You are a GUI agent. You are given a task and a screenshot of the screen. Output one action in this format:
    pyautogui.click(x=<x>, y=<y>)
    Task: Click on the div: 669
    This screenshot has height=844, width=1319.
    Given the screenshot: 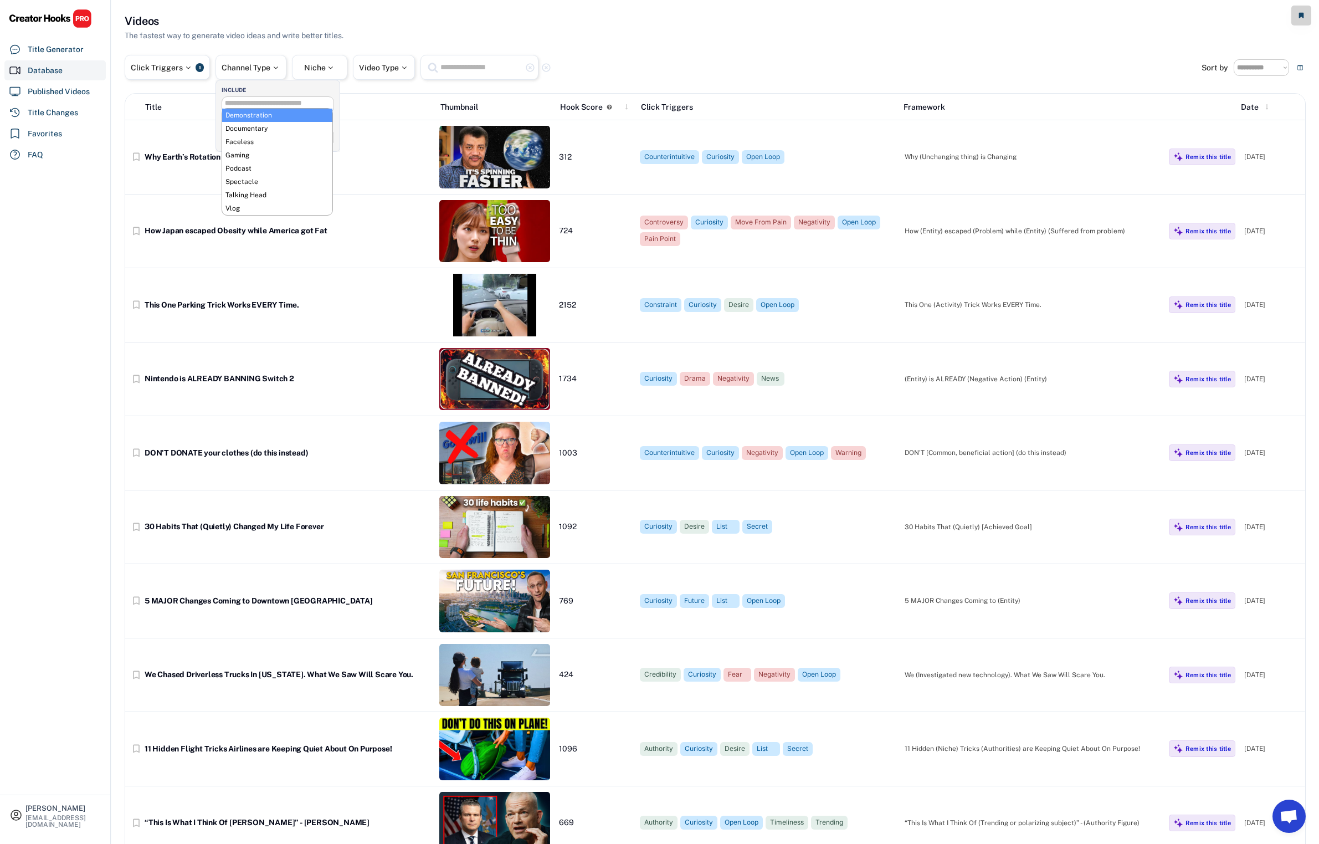 What is the action you would take?
    pyautogui.click(x=595, y=823)
    